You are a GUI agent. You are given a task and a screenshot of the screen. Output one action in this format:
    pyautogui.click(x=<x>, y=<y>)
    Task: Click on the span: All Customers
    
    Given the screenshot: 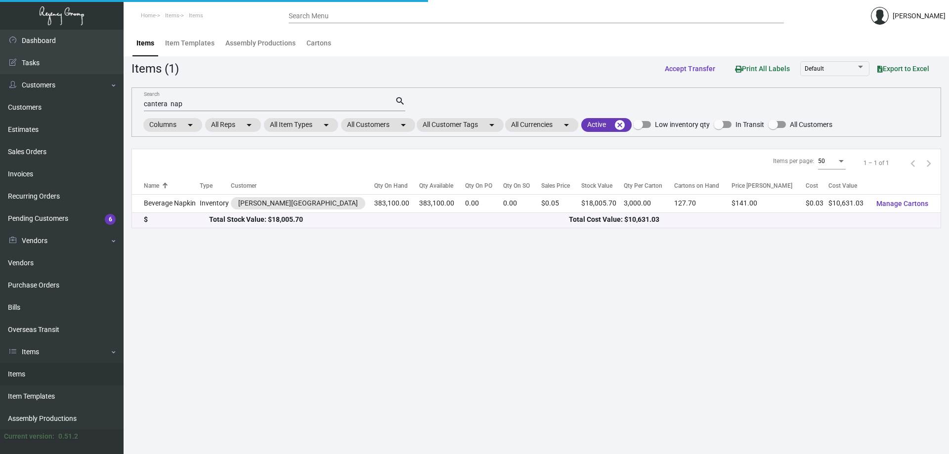 What is the action you would take?
    pyautogui.click(x=811, y=125)
    